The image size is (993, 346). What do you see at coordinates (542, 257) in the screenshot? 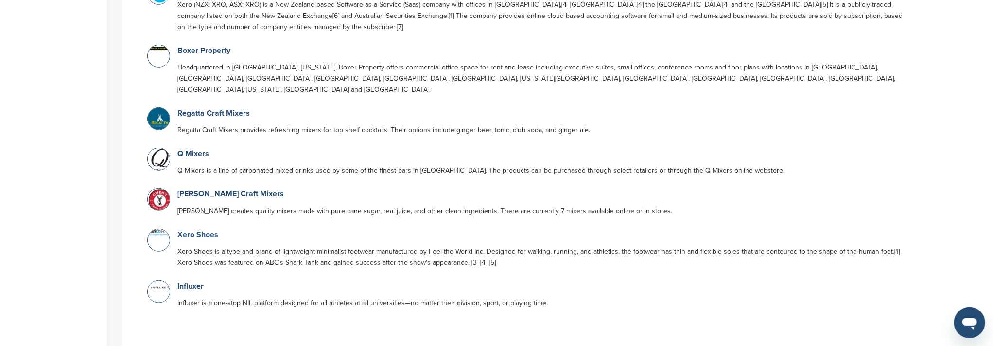
I see `p: Xero Shoes is a type and brand of lightweight minimalist footwear manufactured by Feel the World ...` at bounding box center [542, 257].